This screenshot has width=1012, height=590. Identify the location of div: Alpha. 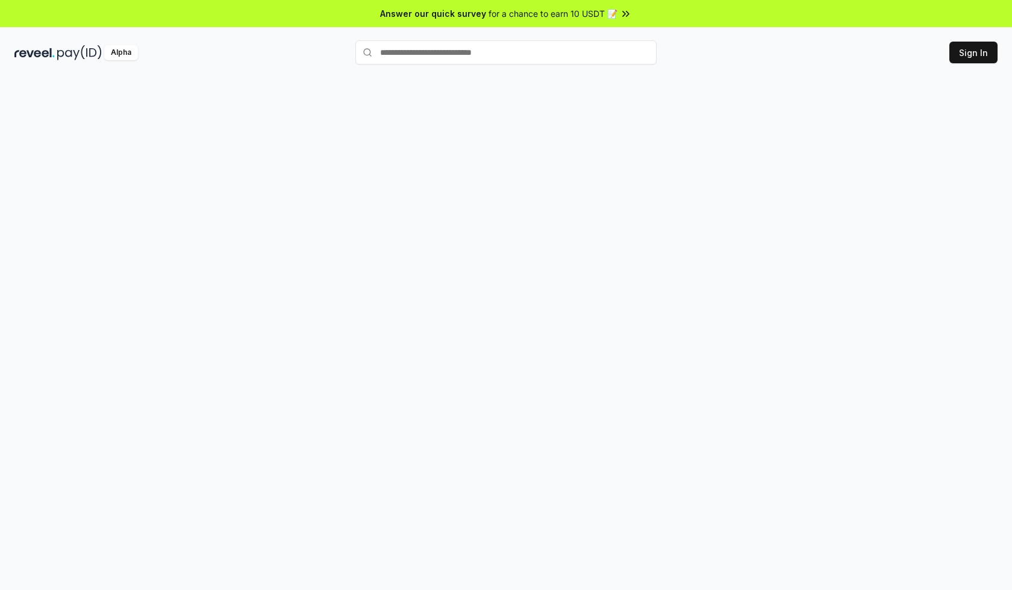
(121, 52).